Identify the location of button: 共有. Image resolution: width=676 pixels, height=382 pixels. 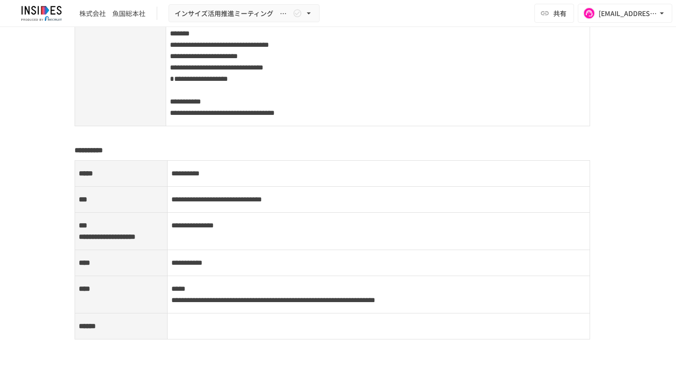
(555, 13).